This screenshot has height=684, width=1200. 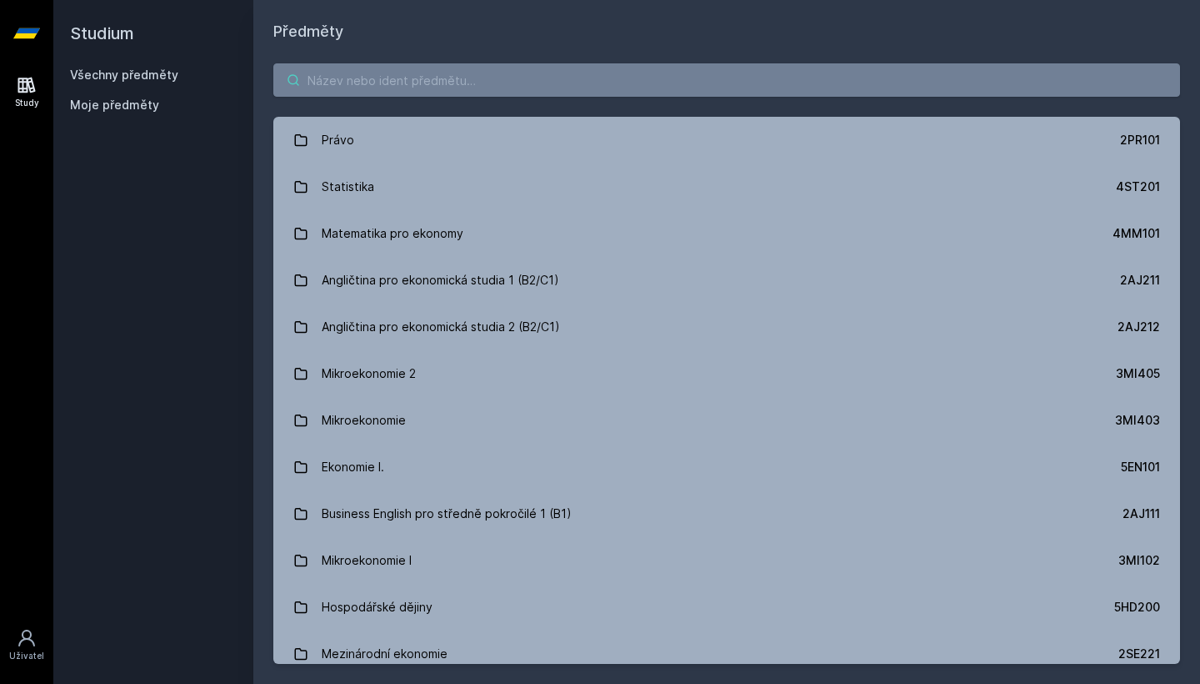 What do you see at coordinates (377, 607) in the screenshot?
I see `div: Hospodářské dějiny` at bounding box center [377, 607].